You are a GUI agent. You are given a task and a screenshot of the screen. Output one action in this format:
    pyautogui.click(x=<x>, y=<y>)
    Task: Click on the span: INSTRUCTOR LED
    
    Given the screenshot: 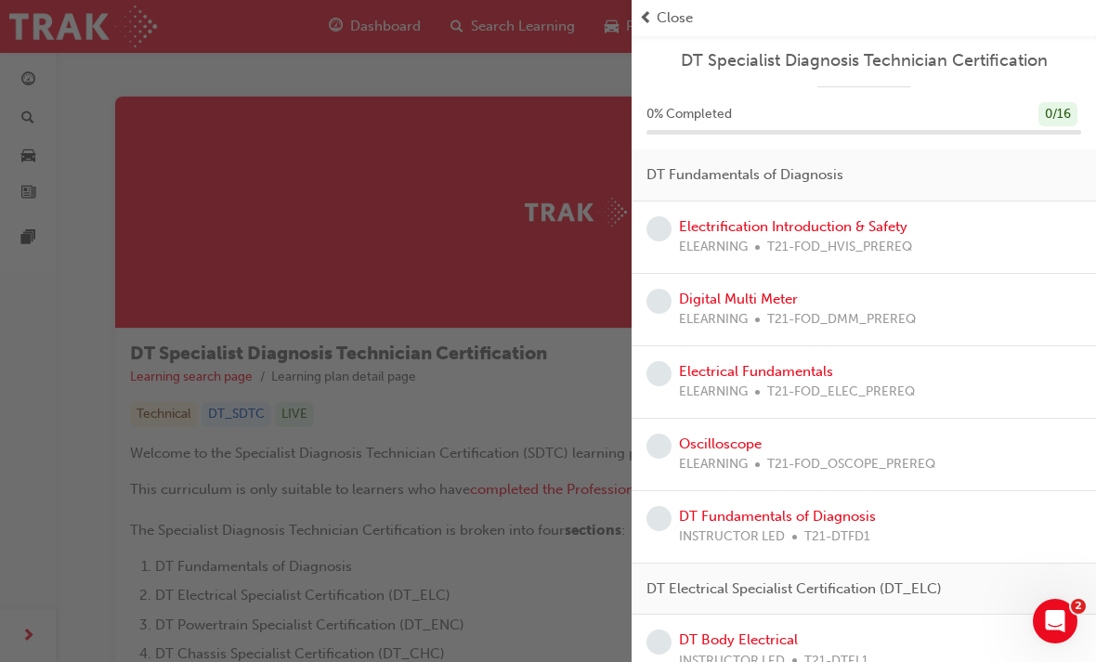 What is the action you would take?
    pyautogui.click(x=732, y=537)
    